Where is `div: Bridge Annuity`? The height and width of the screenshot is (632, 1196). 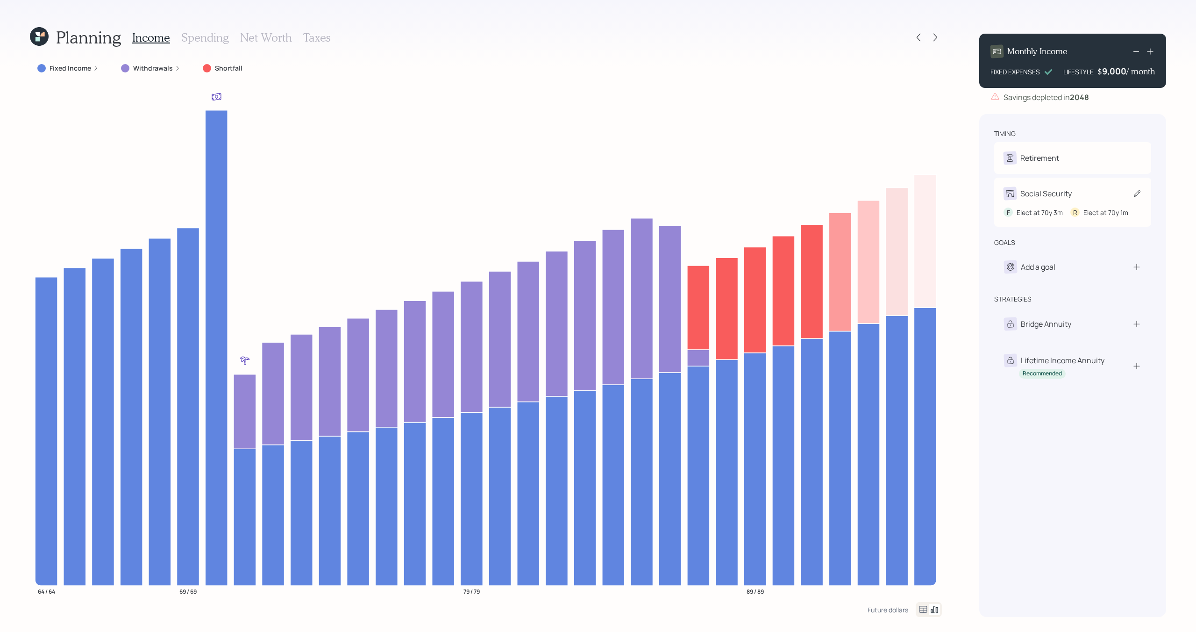 div: Bridge Annuity is located at coordinates (1046, 324).